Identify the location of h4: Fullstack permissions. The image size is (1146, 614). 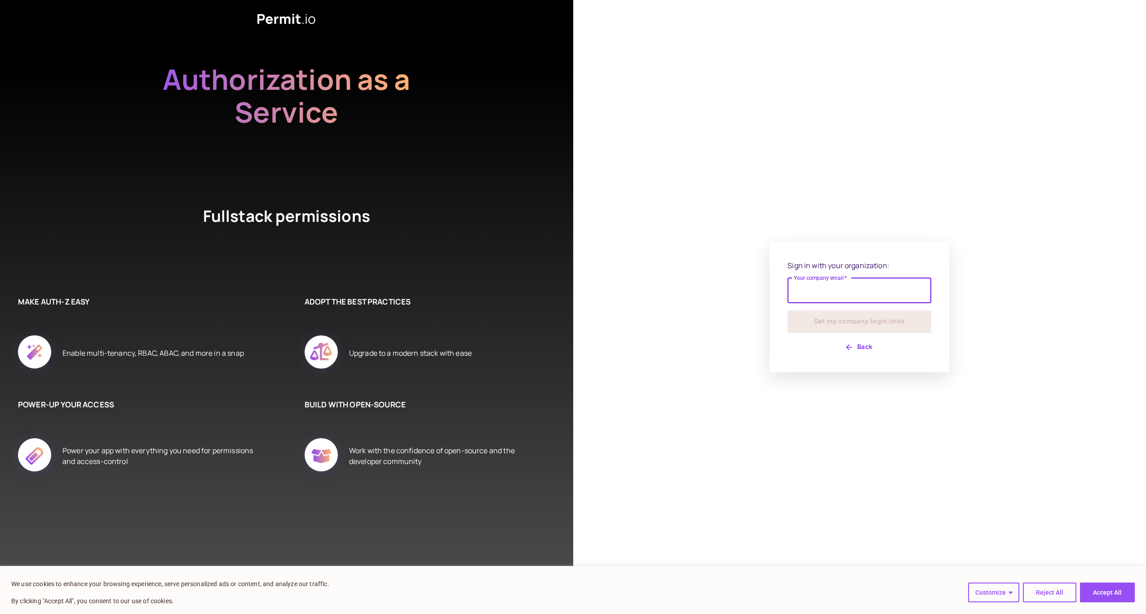
(287, 233).